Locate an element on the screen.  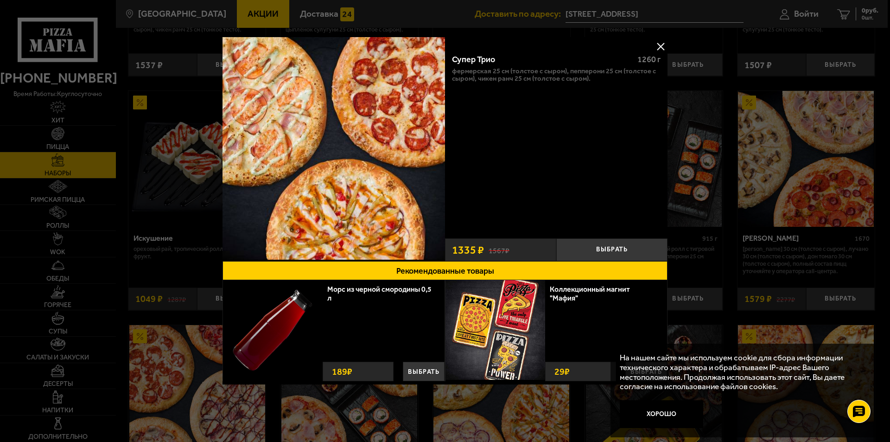
s: 1567 ₽ is located at coordinates (499, 249).